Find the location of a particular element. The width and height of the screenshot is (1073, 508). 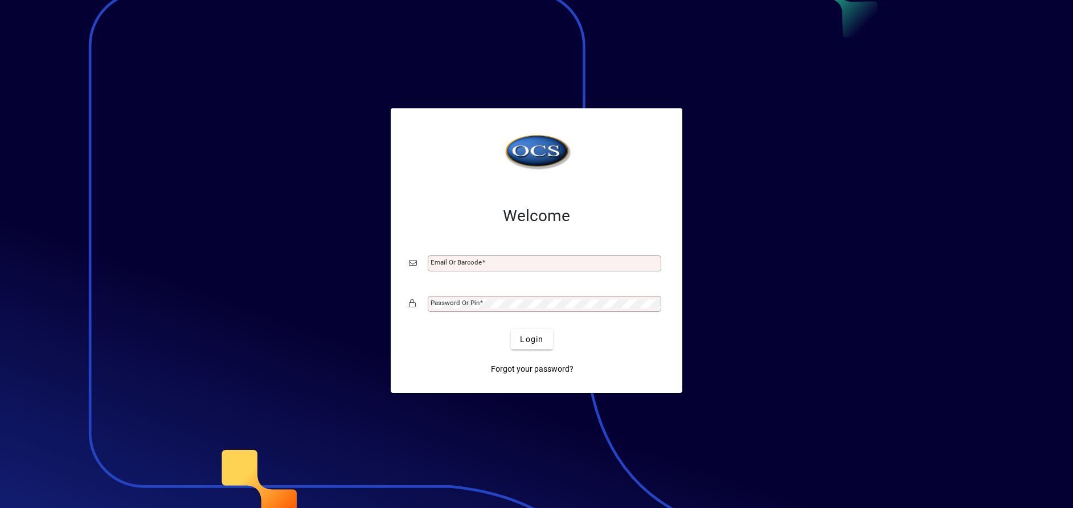

h2: Welcome is located at coordinates (537, 216).